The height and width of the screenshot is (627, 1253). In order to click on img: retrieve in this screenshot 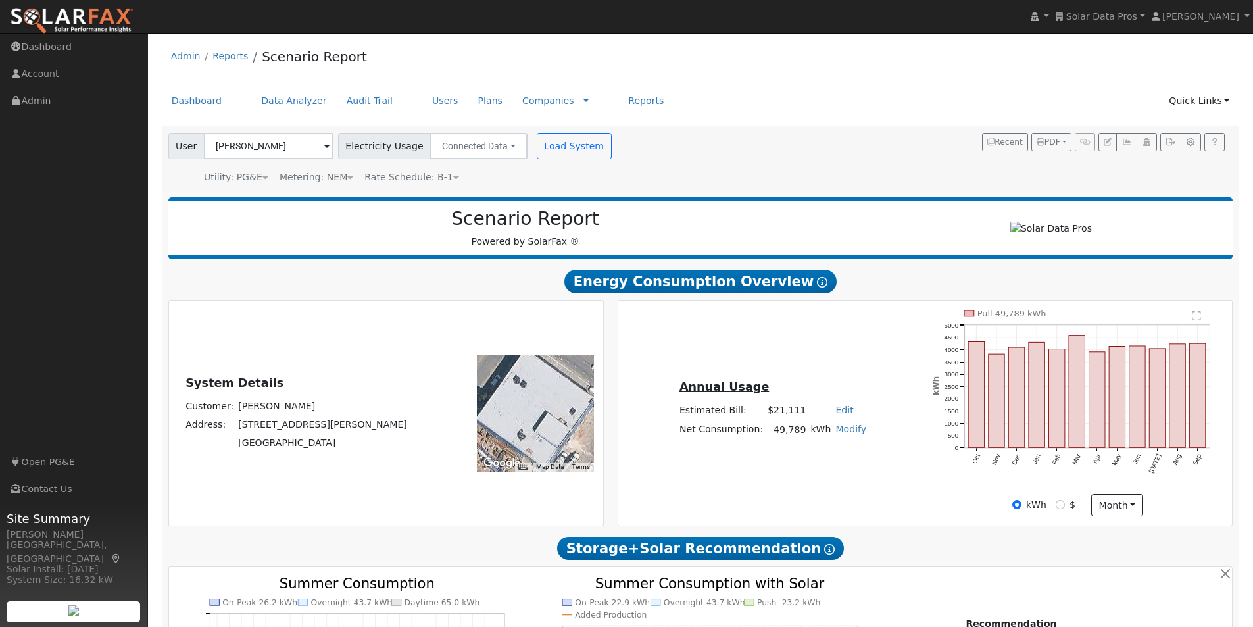, I will do `click(74, 611)`.